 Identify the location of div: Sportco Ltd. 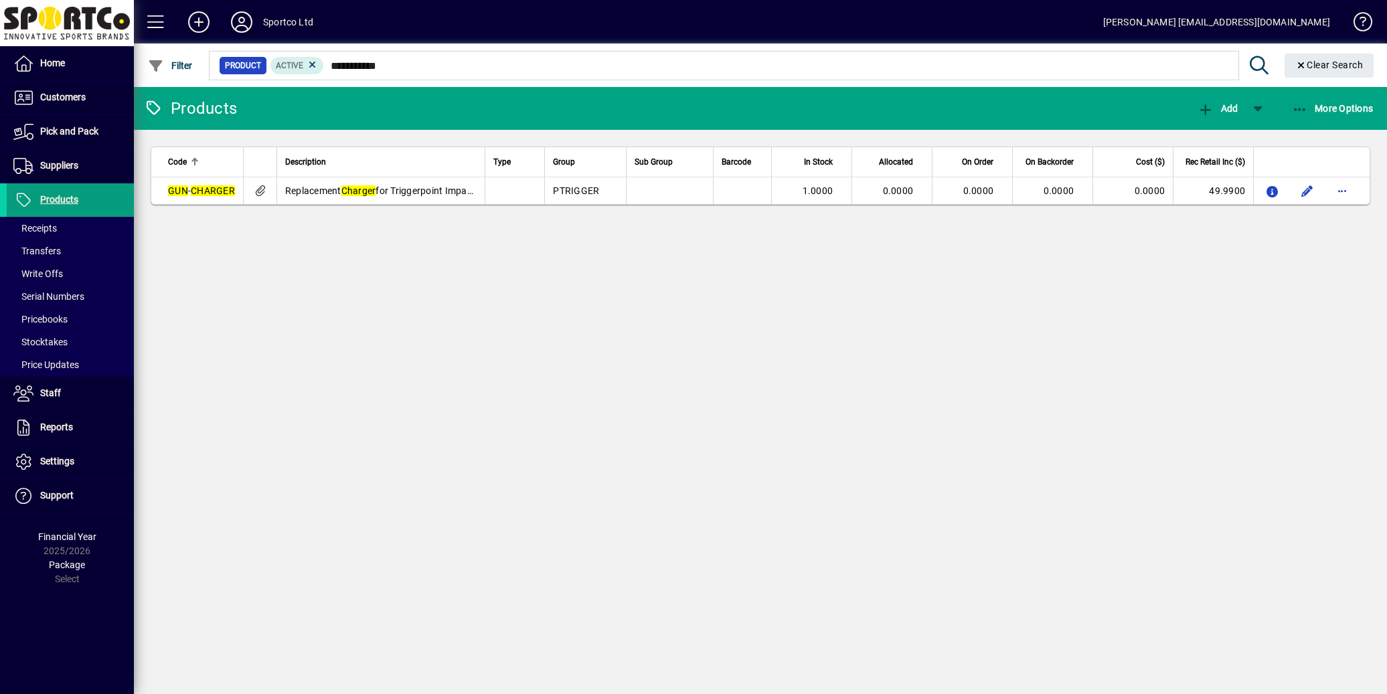
(288, 22).